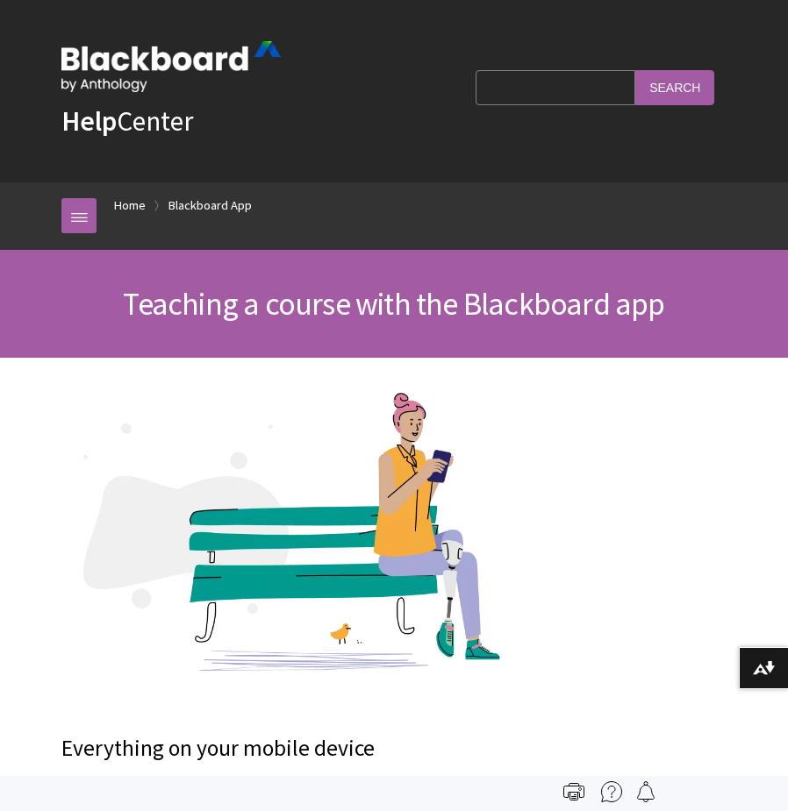 Image resolution: width=788 pixels, height=811 pixels. What do you see at coordinates (393, 303) in the screenshot?
I see `span: Teaching a course with the Blackboard app` at bounding box center [393, 303].